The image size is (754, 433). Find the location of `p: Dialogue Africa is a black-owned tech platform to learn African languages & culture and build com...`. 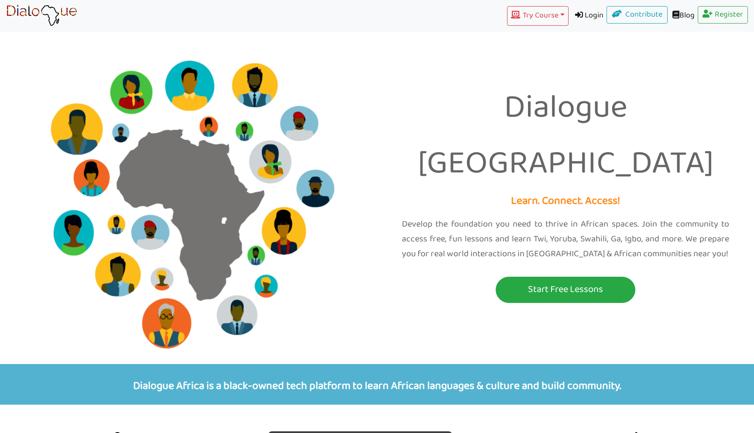

p: Dialogue Africa is a black-owned tech platform to learn African languages & culture and build com... is located at coordinates (377, 384).